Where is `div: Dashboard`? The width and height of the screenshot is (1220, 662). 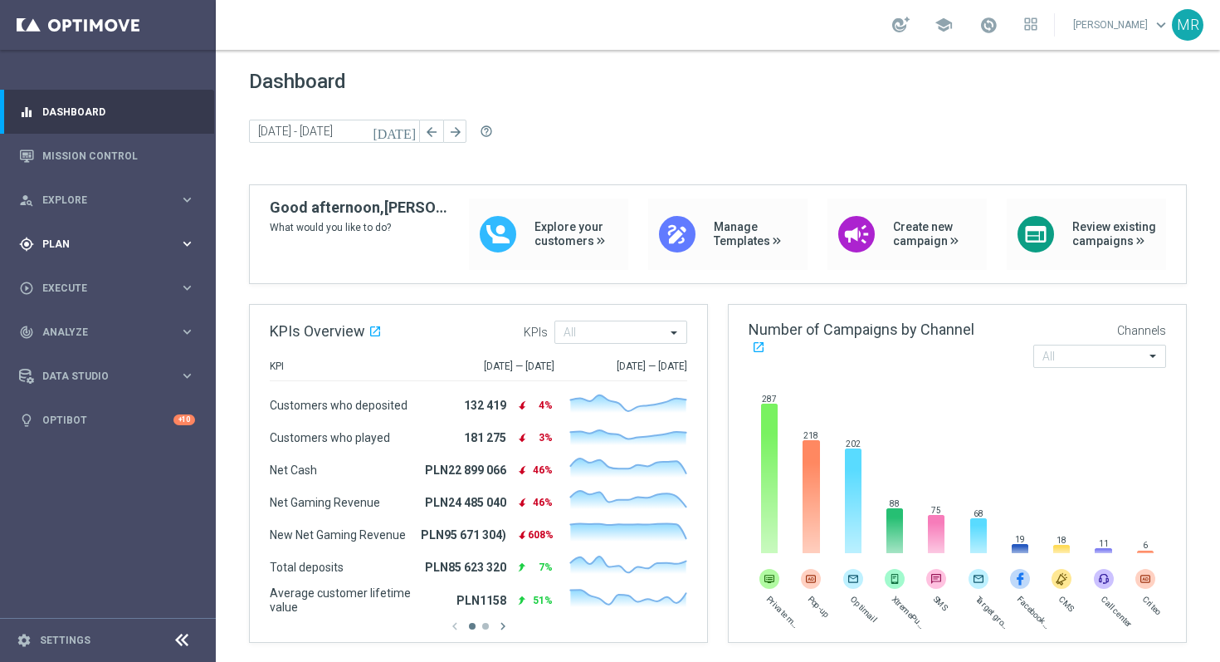
div: Dashboard is located at coordinates (107, 111).